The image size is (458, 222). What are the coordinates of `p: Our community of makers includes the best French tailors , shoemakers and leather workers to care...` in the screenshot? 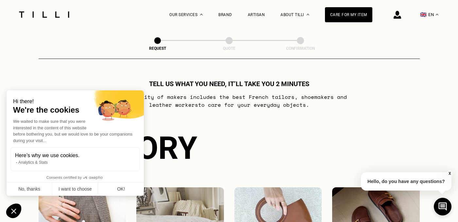 It's located at (229, 101).